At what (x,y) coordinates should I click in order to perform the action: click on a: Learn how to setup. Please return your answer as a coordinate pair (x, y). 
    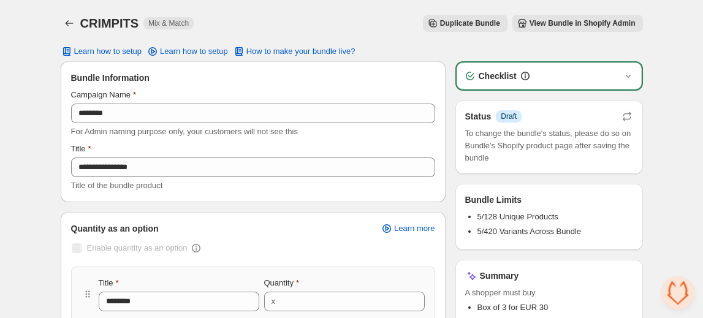
    Looking at the image, I should click on (187, 51).